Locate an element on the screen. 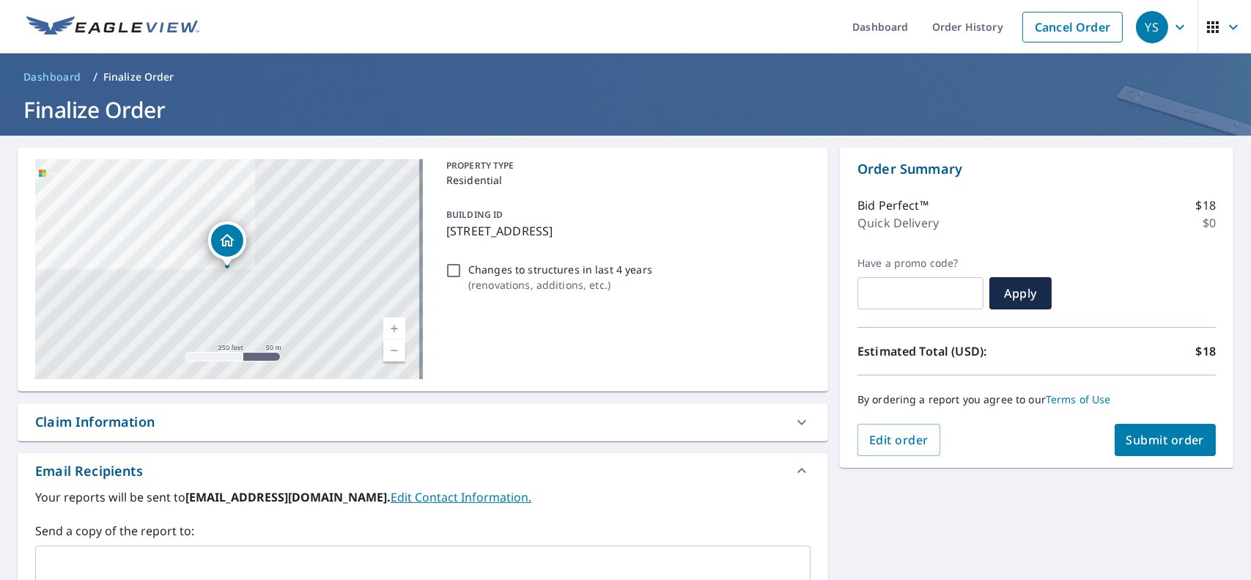 This screenshot has height=580, width=1251. p: $0 is located at coordinates (1209, 223).